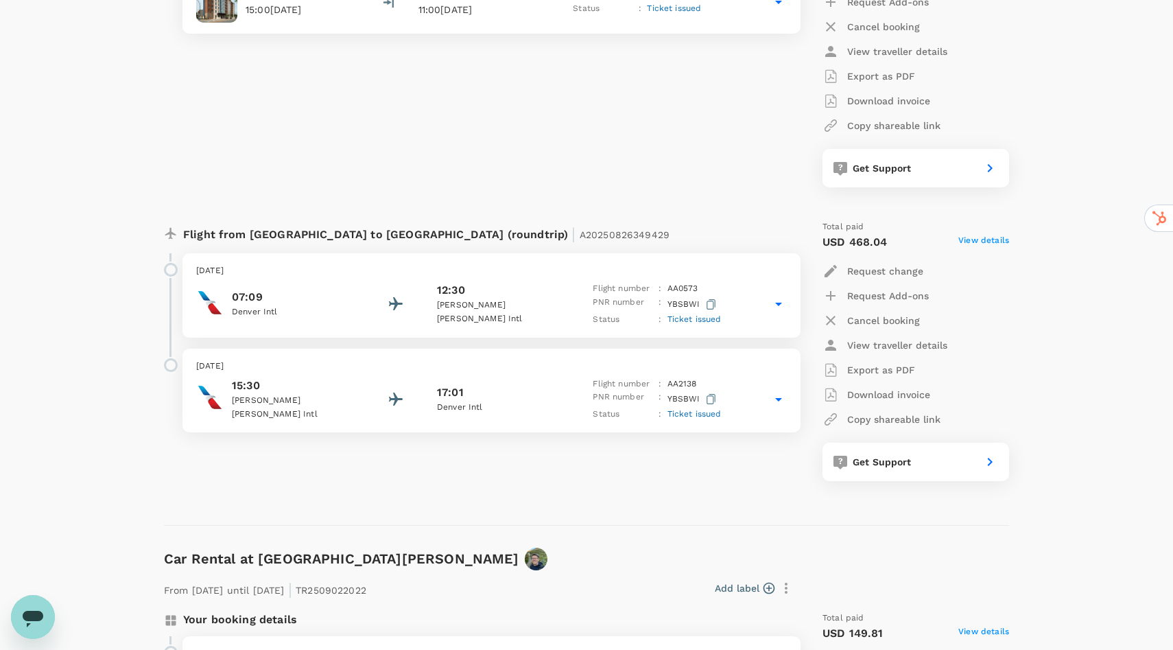 Image resolution: width=1173 pixels, height=650 pixels. Describe the element at coordinates (683, 289) in the screenshot. I see `p: AA 0573` at that location.